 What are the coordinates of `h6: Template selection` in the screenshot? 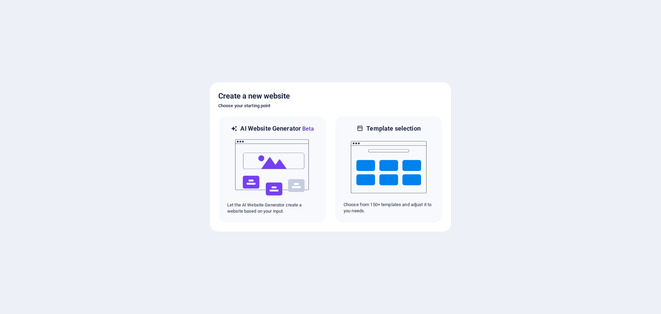 It's located at (393, 128).